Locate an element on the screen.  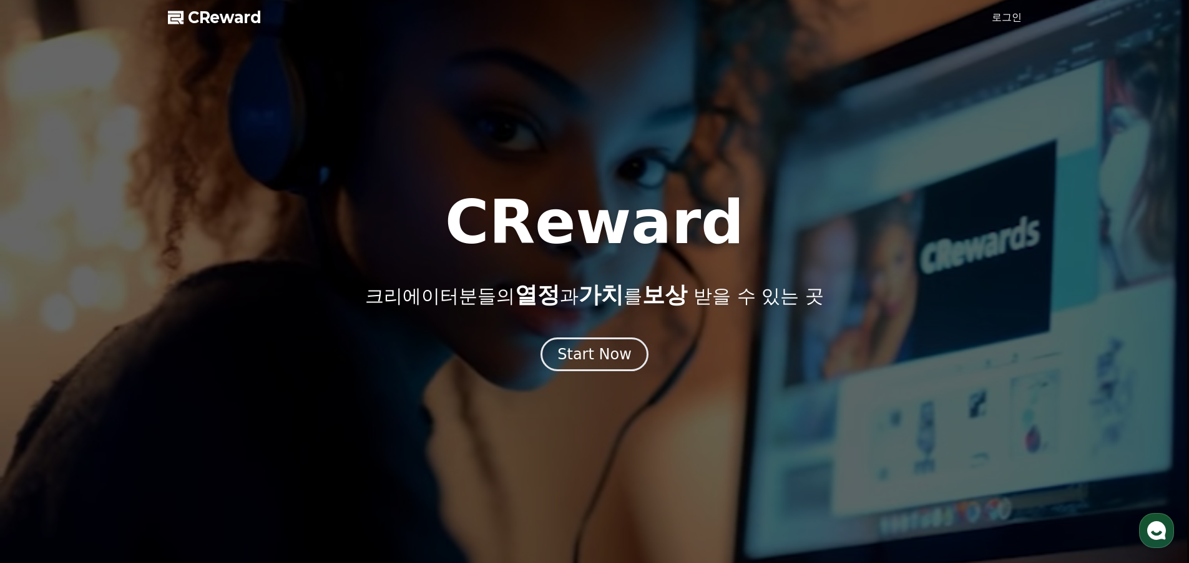
div: Start Now is located at coordinates (594, 354).